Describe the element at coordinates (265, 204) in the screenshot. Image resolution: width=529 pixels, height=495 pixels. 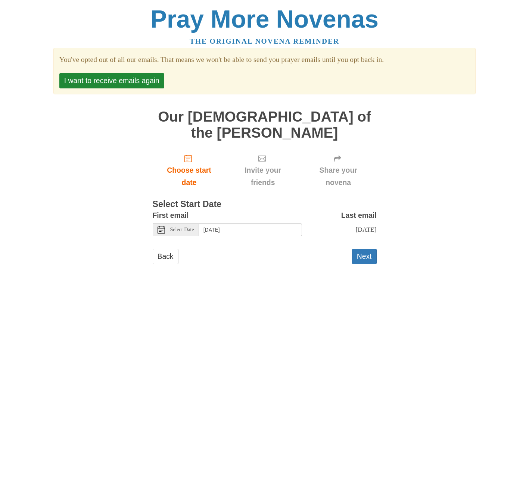
I see `h3: Select Start Date` at that location.